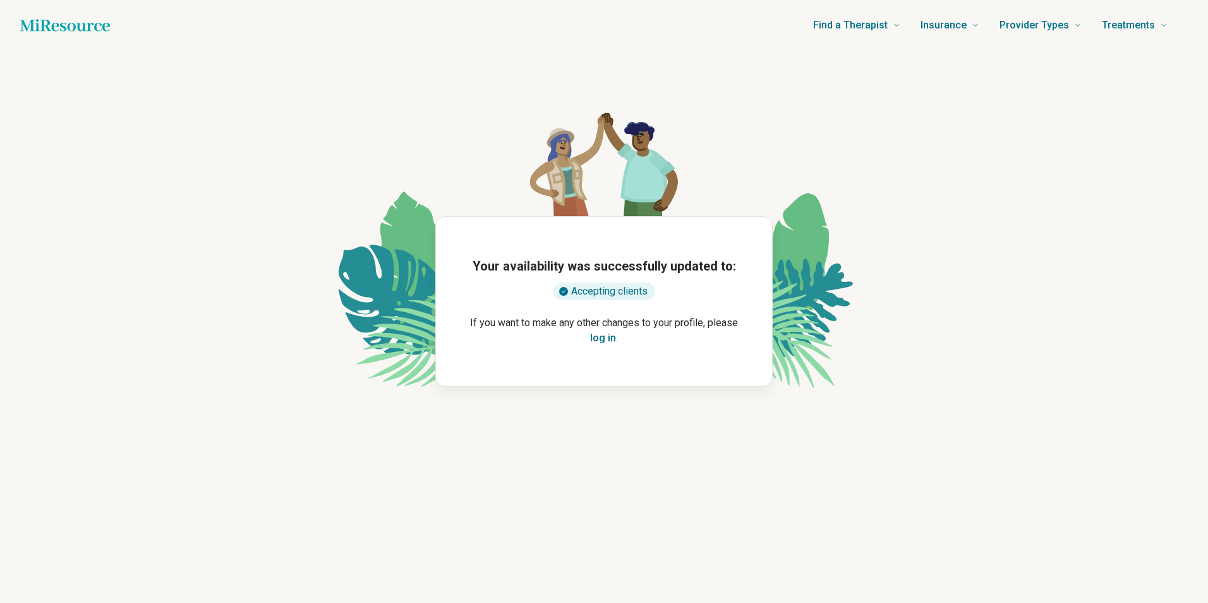  Describe the element at coordinates (604, 291) in the screenshot. I see `div: Accepting clients` at that location.